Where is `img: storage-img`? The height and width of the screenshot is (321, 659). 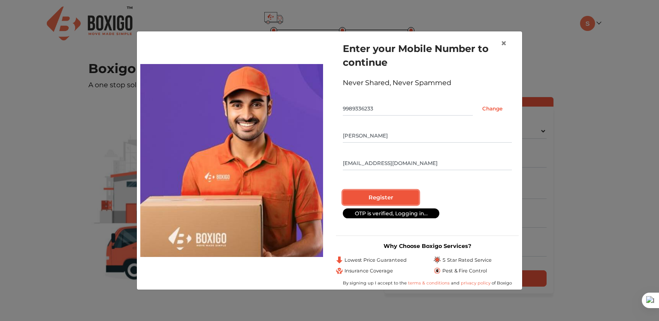 img: storage-img is located at coordinates (232, 160).